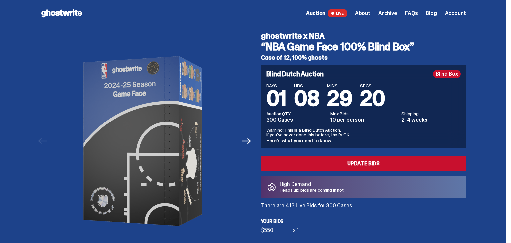 This screenshot has width=511, height=243. Describe the element at coordinates (312, 184) in the screenshot. I see `p: High Demand` at that location.